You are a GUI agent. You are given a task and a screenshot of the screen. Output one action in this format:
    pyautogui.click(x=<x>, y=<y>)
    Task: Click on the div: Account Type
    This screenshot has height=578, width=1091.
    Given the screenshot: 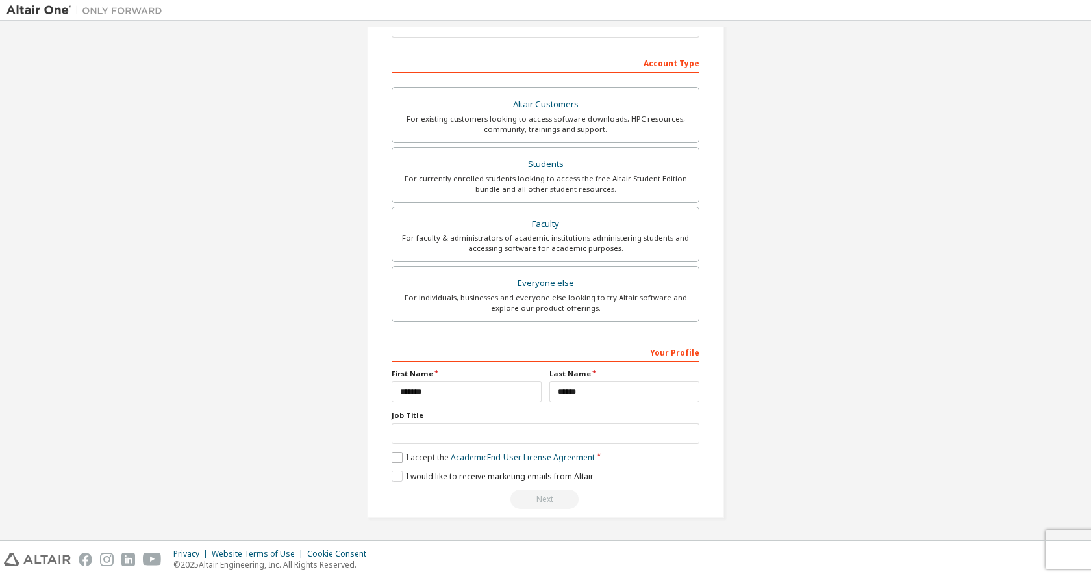 What is the action you would take?
    pyautogui.click(x=546, y=62)
    